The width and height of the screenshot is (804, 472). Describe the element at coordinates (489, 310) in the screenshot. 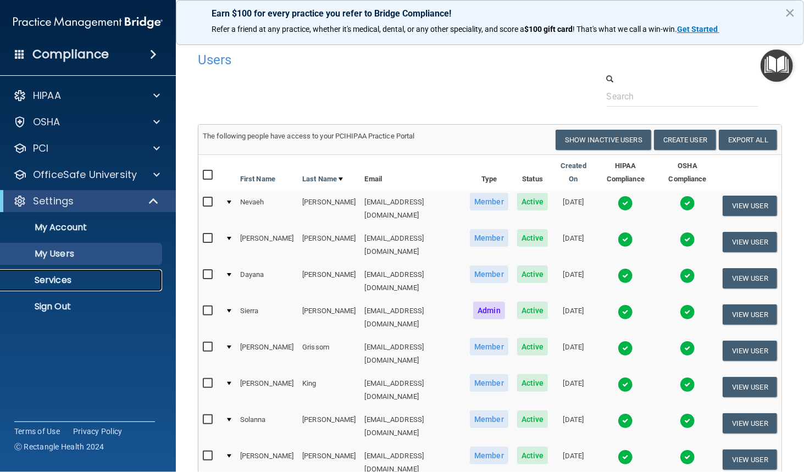

I see `span: Admin` at that location.